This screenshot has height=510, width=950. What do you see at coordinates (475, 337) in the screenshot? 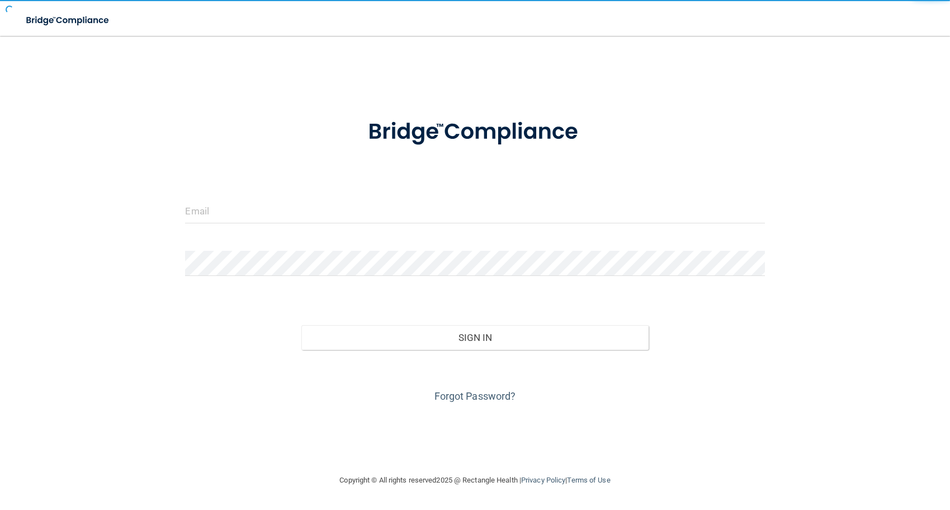
I see `button: Sign In` at bounding box center [475, 337].